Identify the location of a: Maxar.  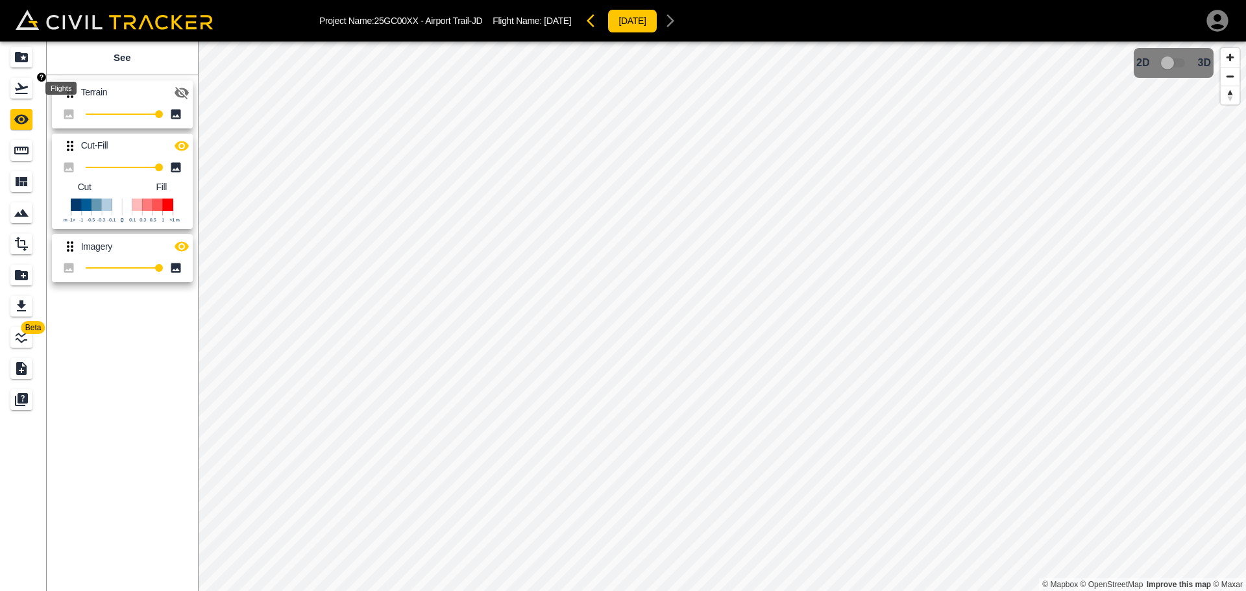
(1227, 585).